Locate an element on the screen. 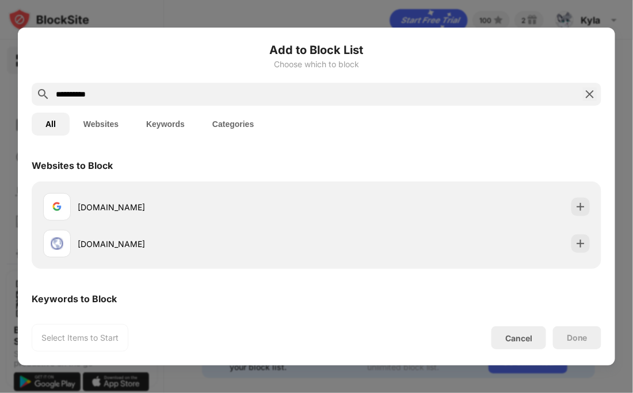 Image resolution: width=633 pixels, height=393 pixels. button: Websites is located at coordinates (101, 124).